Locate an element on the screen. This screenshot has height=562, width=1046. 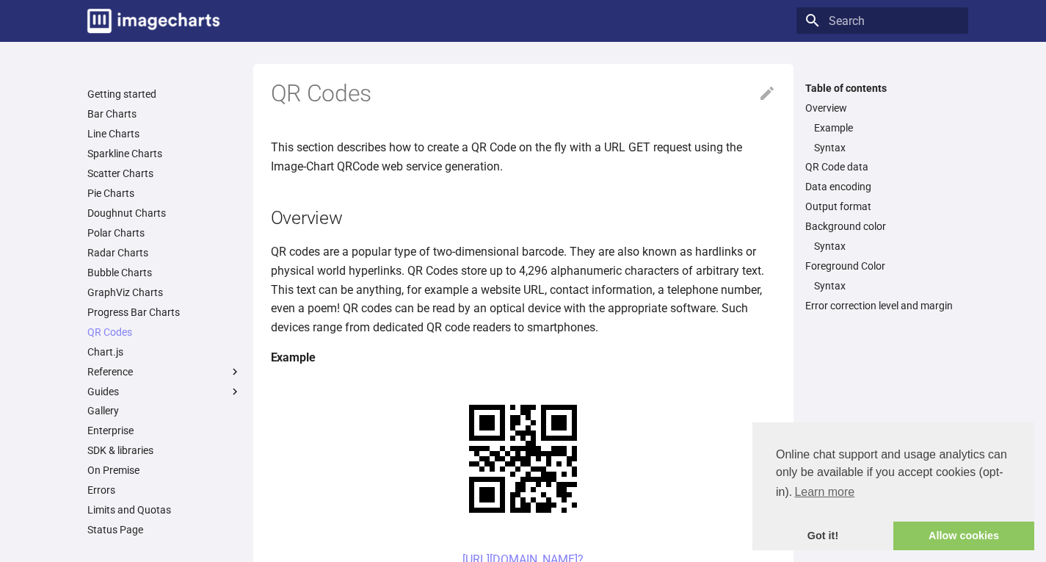
p: This section describes how to create a QR Code on the fly with a URL GET request using the Image-... is located at coordinates (524, 156).